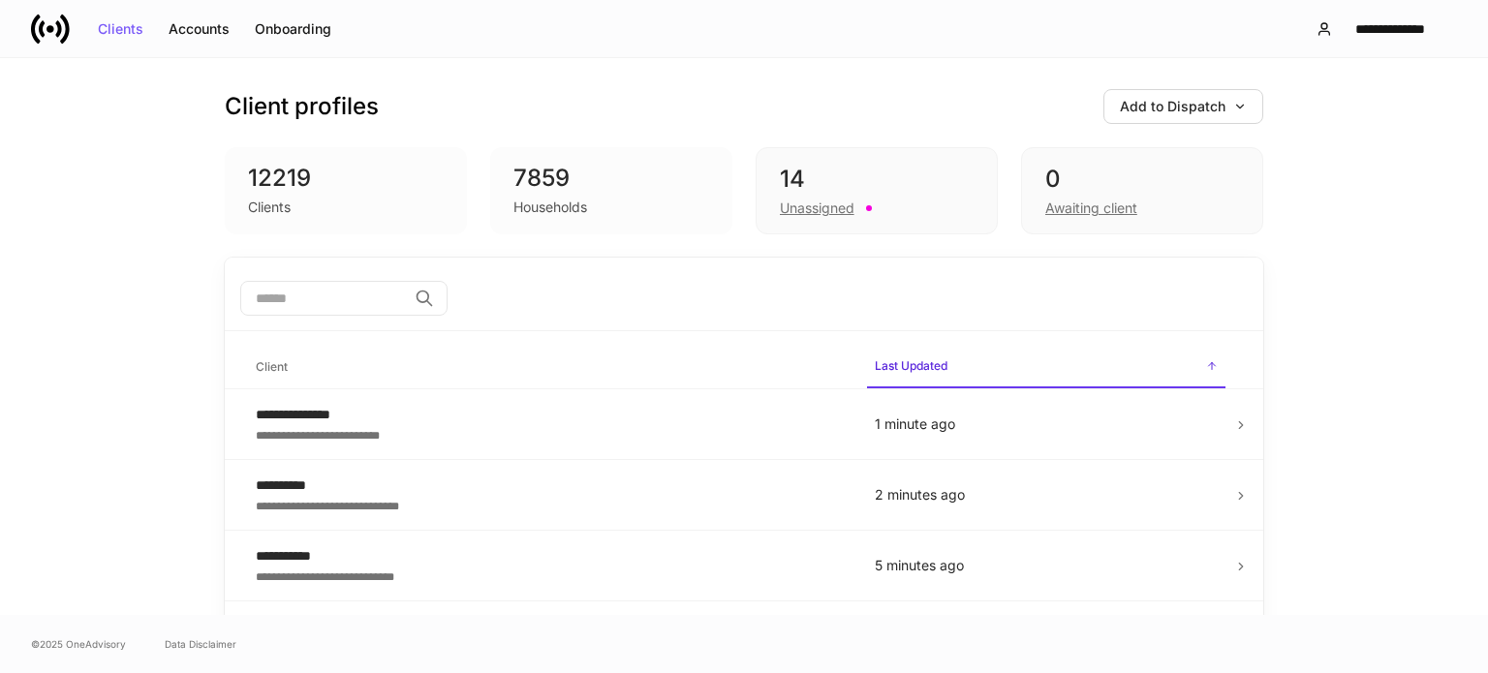 Image resolution: width=1488 pixels, height=673 pixels. I want to click on button: Clients, so click(120, 29).